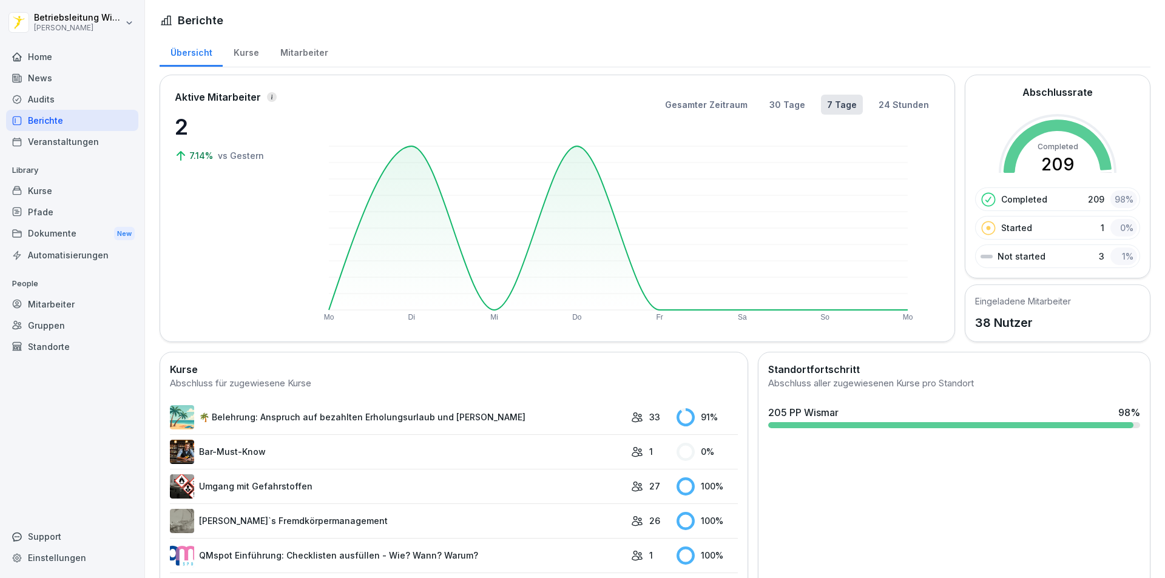  Describe the element at coordinates (1058, 92) in the screenshot. I see `h2: Abschlussrate` at that location.